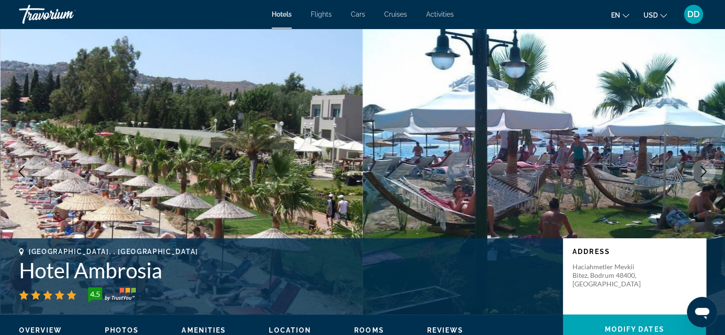 Image resolution: width=725 pixels, height=335 pixels. What do you see at coordinates (282, 14) in the screenshot?
I see `a: Hotels` at bounding box center [282, 14].